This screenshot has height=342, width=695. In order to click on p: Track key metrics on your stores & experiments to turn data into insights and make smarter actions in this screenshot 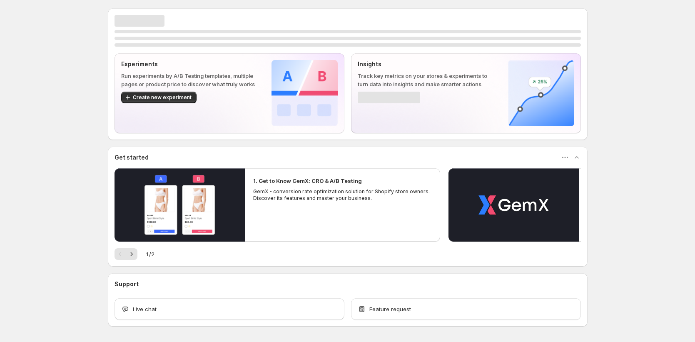, I will do `click(426, 80)`.